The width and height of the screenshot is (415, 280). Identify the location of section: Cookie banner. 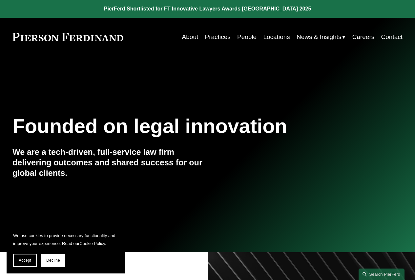
(66, 250).